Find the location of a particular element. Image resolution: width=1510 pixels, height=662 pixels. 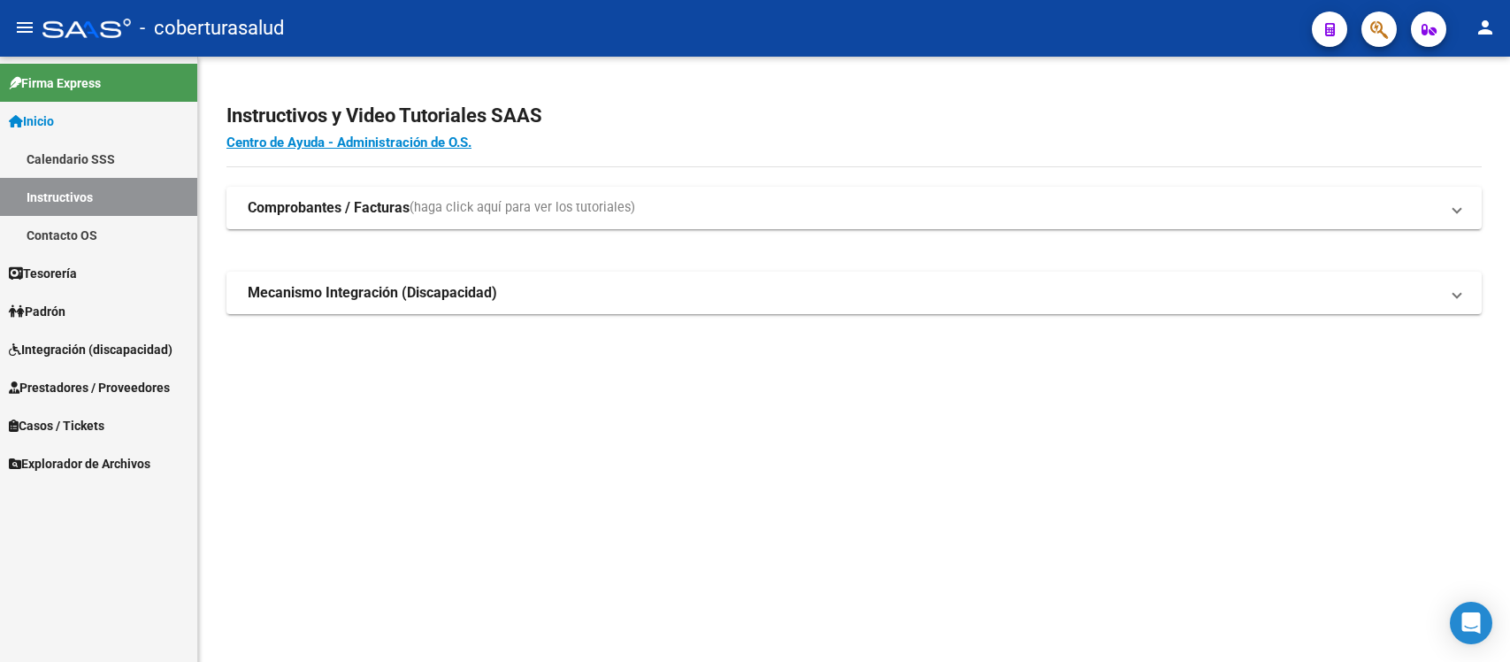

mat-icon: menu is located at coordinates (25, 27).